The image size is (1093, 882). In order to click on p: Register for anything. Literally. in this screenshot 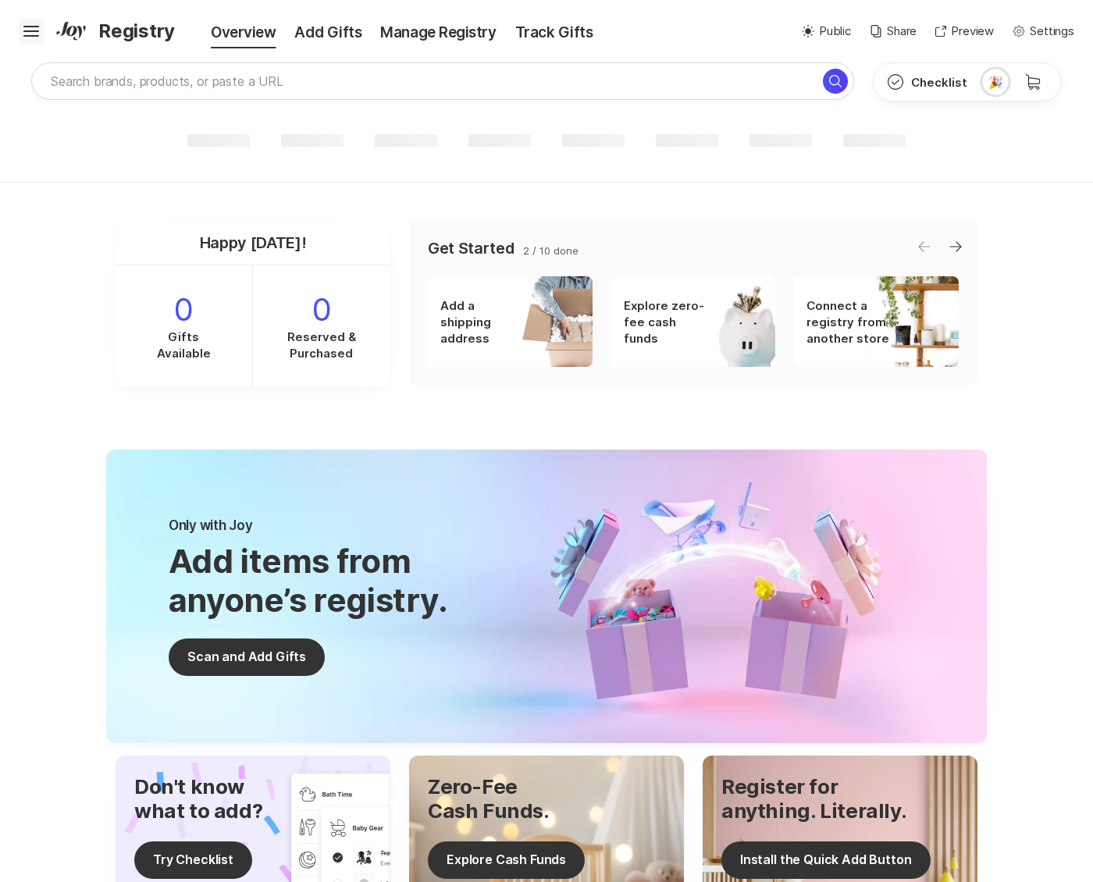, I will do `click(826, 798)`.